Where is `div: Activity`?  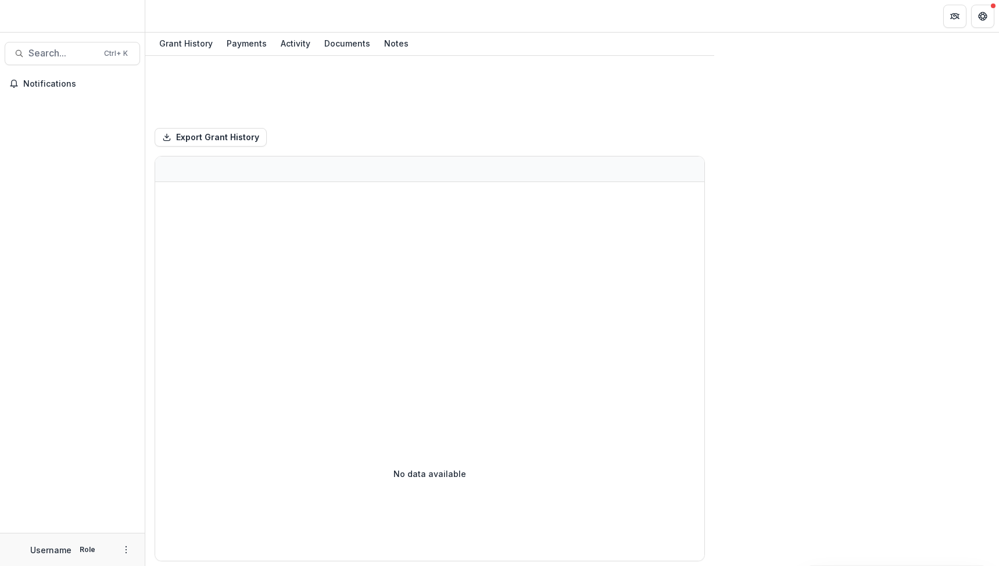 div: Activity is located at coordinates (295, 43).